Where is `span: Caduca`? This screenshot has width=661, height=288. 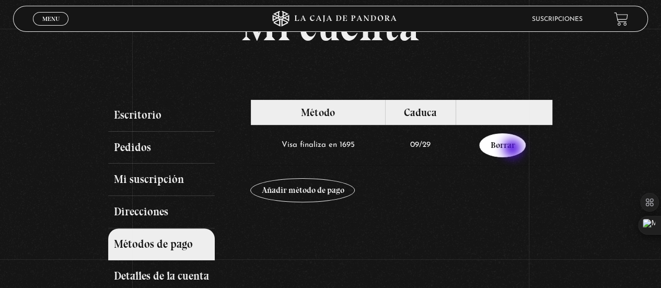 span: Caduca is located at coordinates (420, 112).